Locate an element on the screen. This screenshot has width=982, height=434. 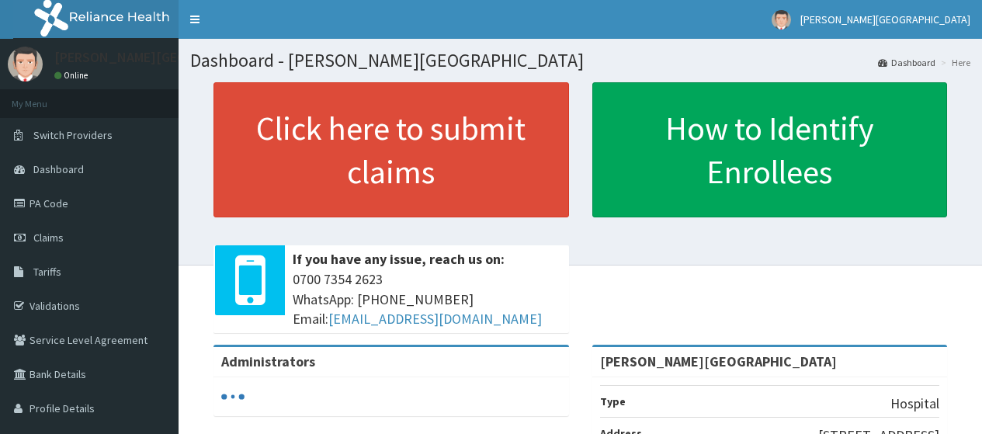
b: Administrators is located at coordinates (268, 361).